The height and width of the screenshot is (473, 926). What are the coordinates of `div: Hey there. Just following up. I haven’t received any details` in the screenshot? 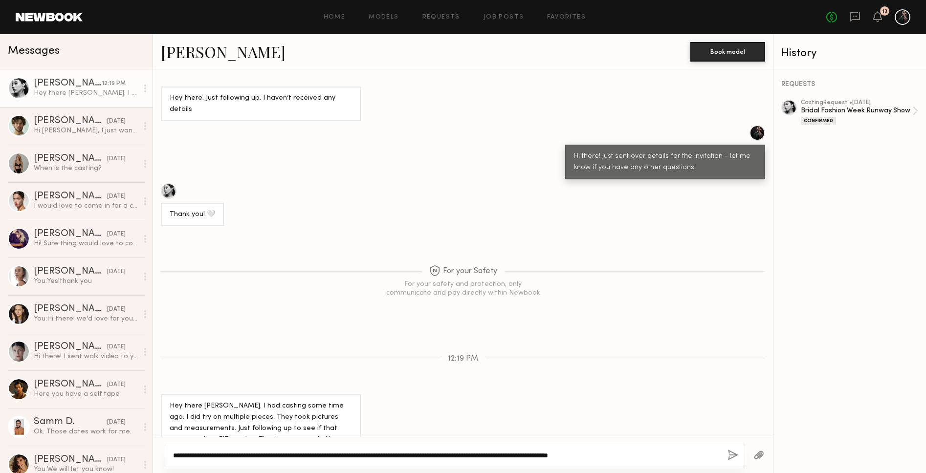 It's located at (261, 104).